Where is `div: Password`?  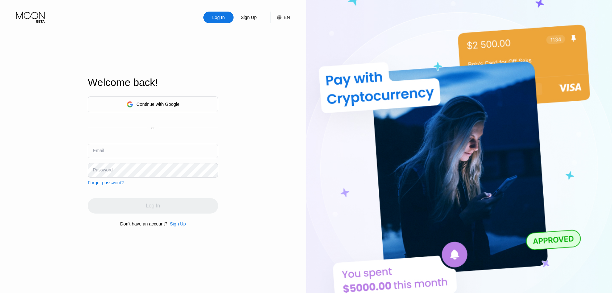
div: Password is located at coordinates (102, 170).